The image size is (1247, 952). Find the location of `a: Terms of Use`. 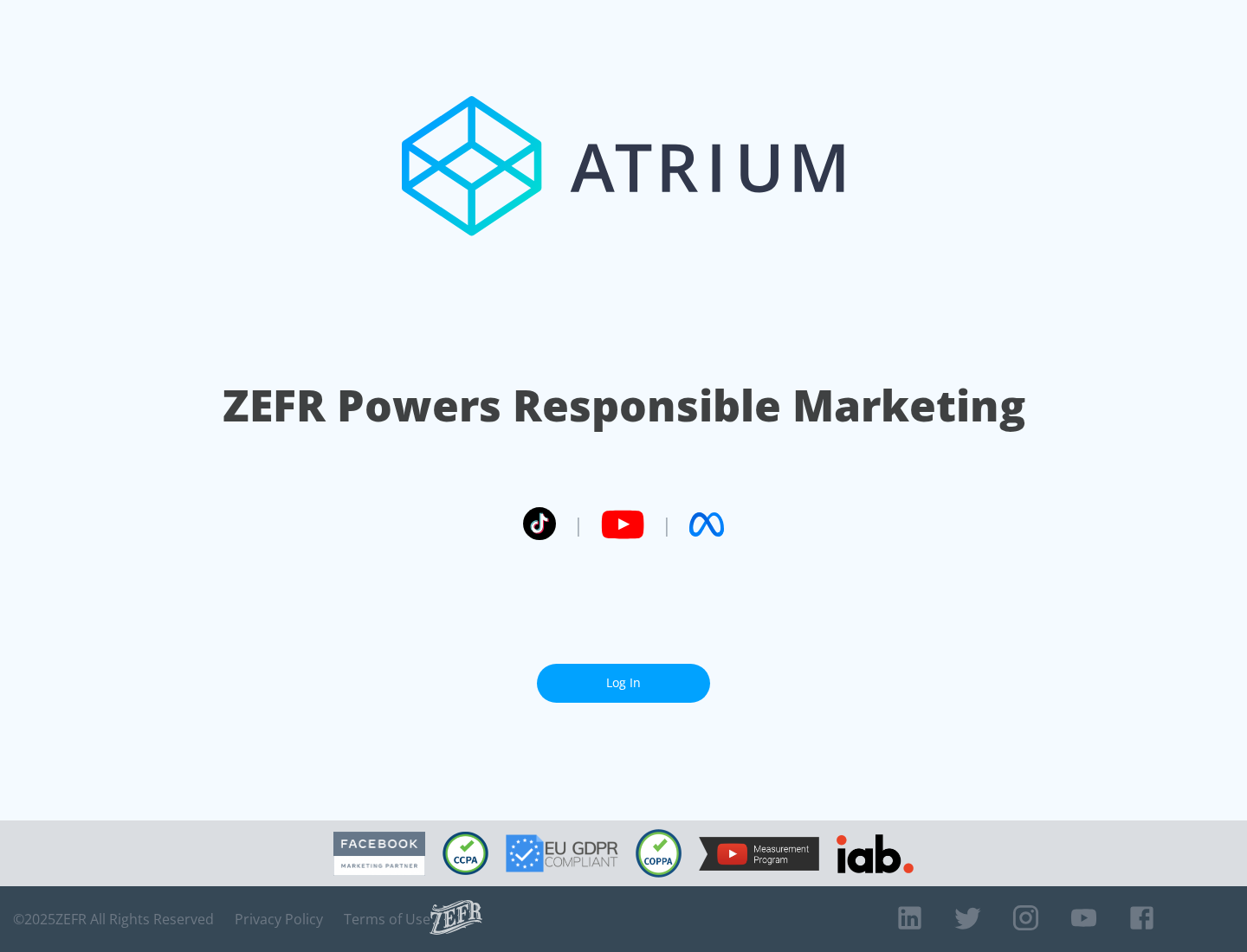

a: Terms of Use is located at coordinates (387, 919).